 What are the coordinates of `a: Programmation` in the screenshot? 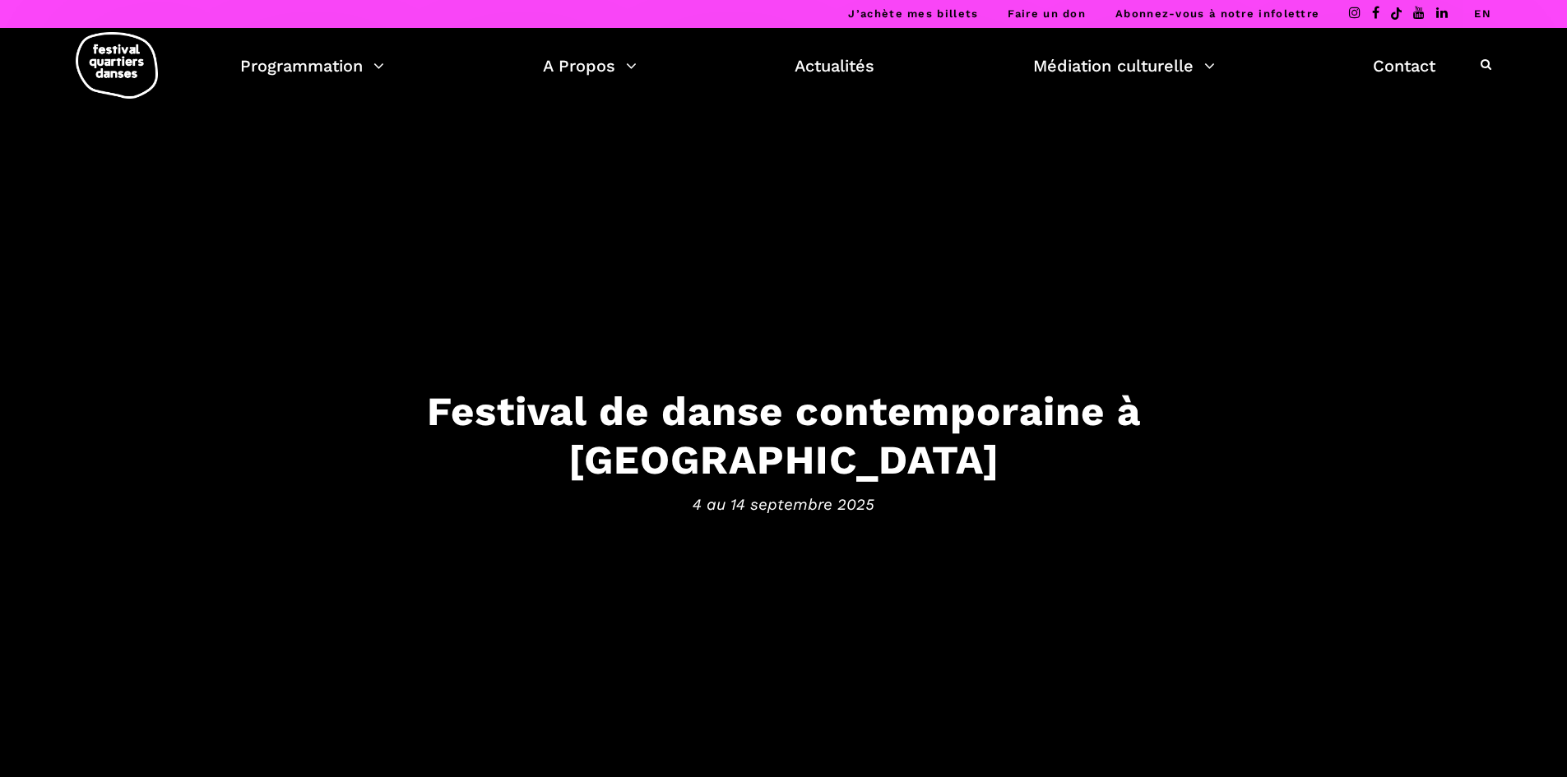 It's located at (312, 66).